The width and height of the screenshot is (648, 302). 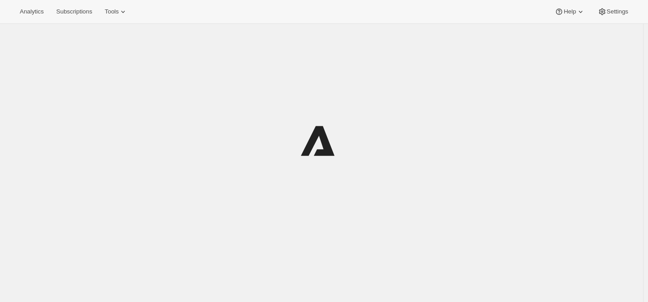 I want to click on button: Analytics, so click(x=31, y=12).